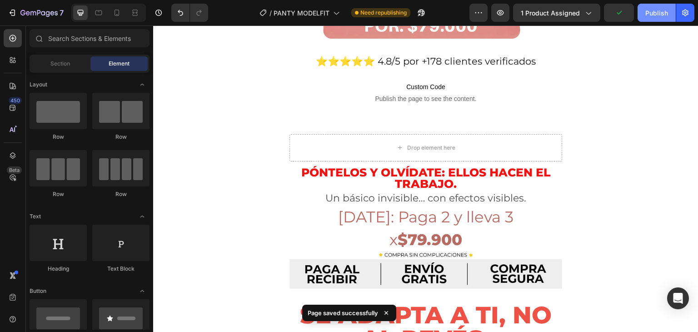  Describe the element at coordinates (343, 313) in the screenshot. I see `p: Page saved successfully` at that location.